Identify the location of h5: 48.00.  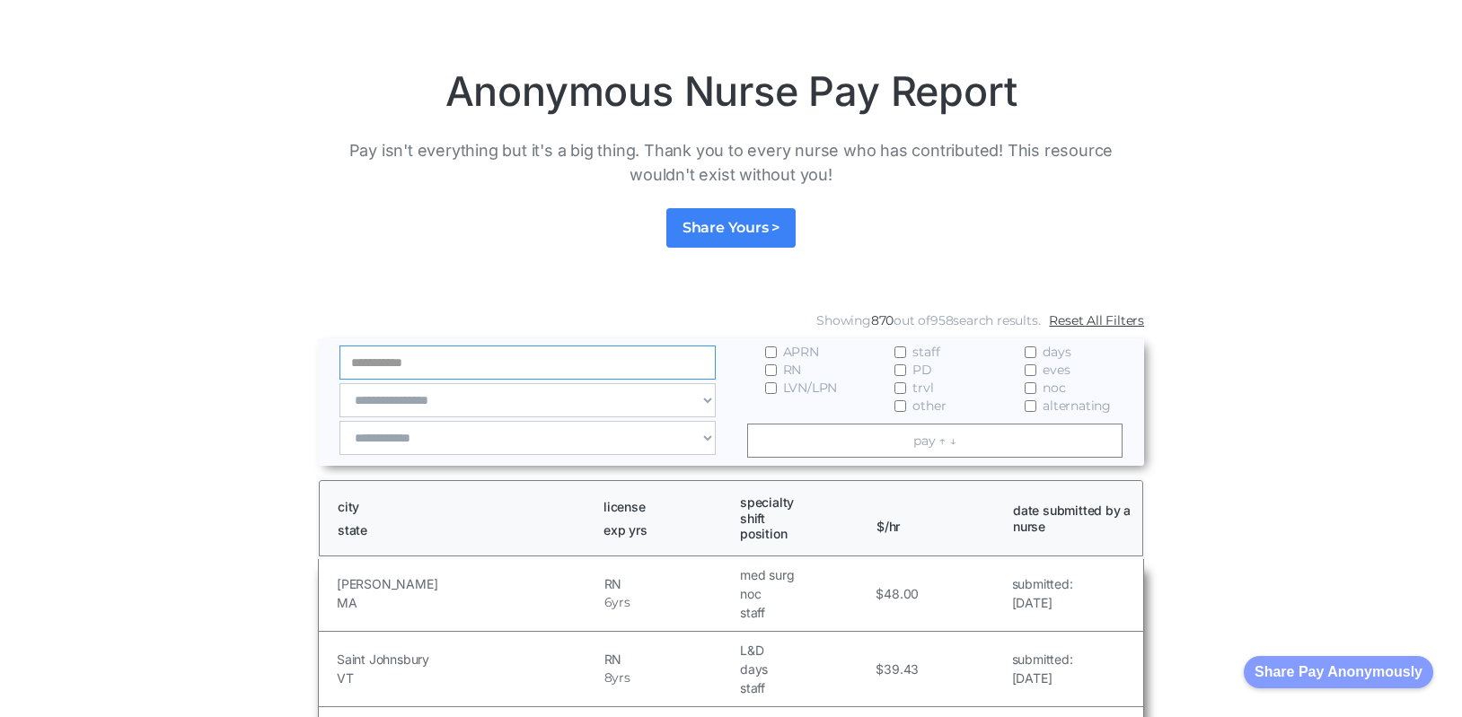
(901, 593).